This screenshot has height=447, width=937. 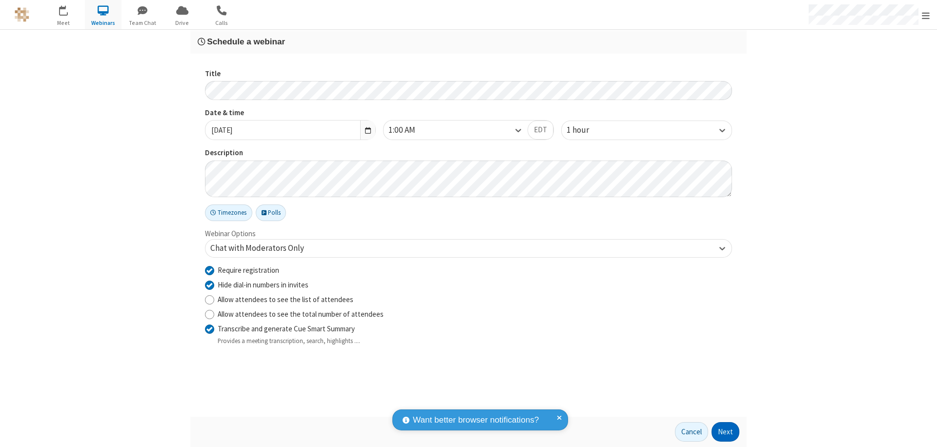 I want to click on span: Webinars, so click(x=103, y=23).